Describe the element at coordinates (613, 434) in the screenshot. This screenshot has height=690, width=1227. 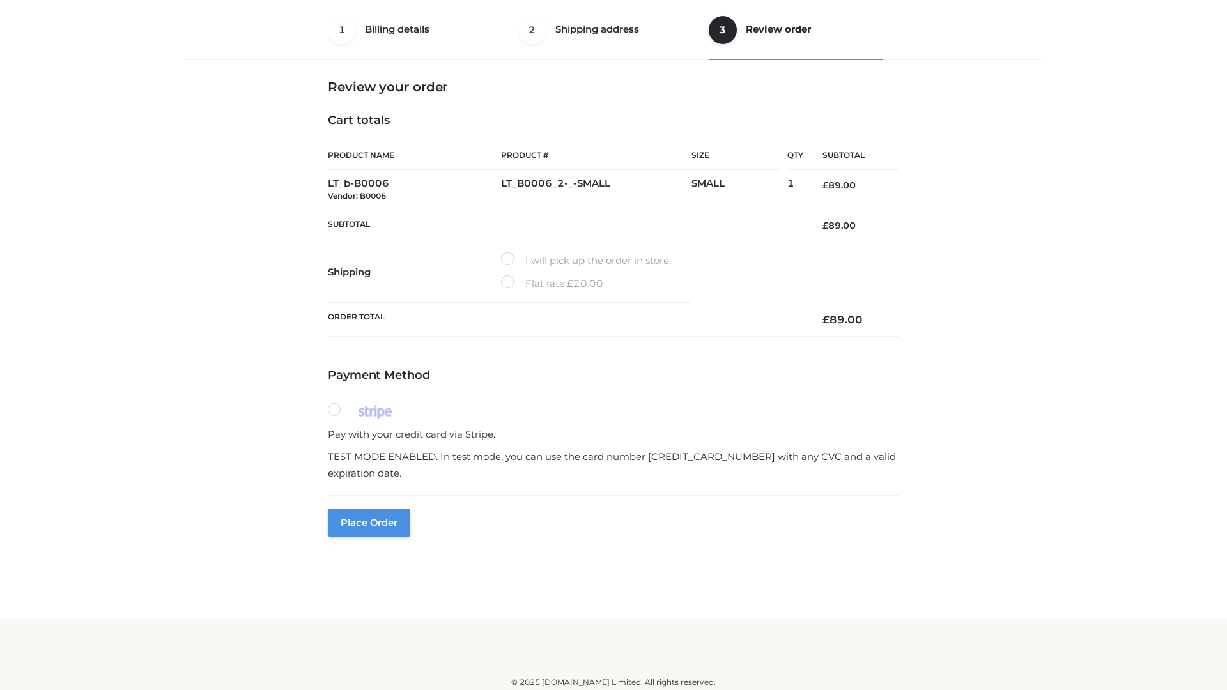
I see `p: Pay with your credit card via Stripe.` at that location.